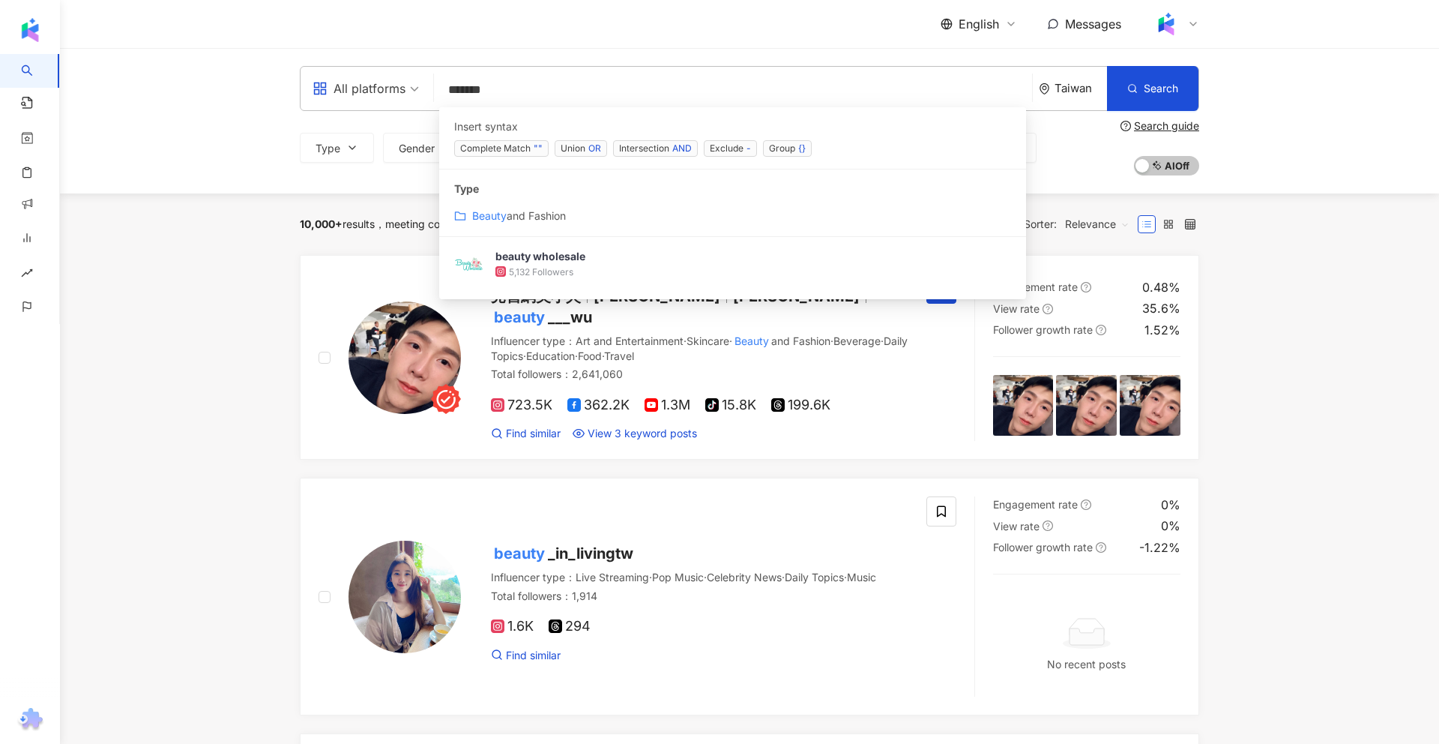 The width and height of the screenshot is (1439, 744). I want to click on span: 10,000+, so click(321, 223).